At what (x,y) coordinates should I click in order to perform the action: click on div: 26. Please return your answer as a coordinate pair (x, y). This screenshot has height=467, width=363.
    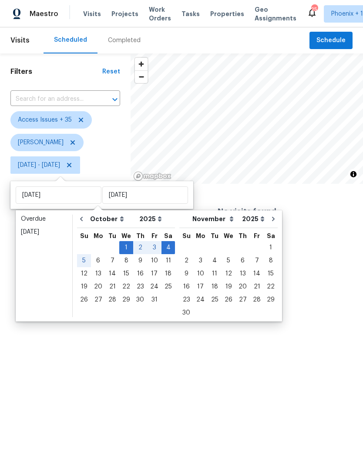
    Looking at the image, I should click on (84, 300).